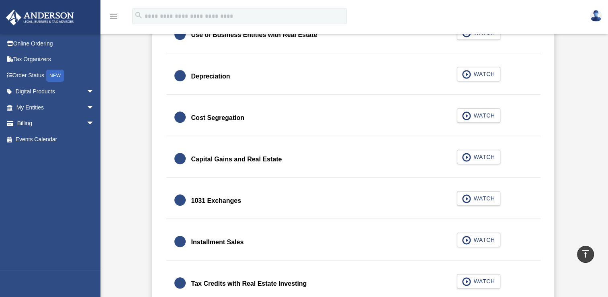 This screenshot has height=297, width=608. Describe the element at coordinates (113, 17) in the screenshot. I see `a: menu` at that location.